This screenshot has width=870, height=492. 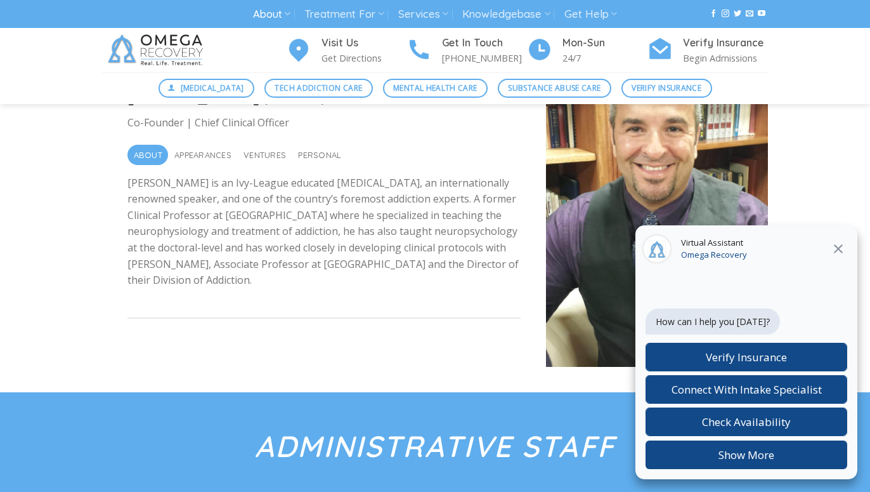 What do you see at coordinates (423, 14) in the screenshot?
I see `a: Services` at bounding box center [423, 14].